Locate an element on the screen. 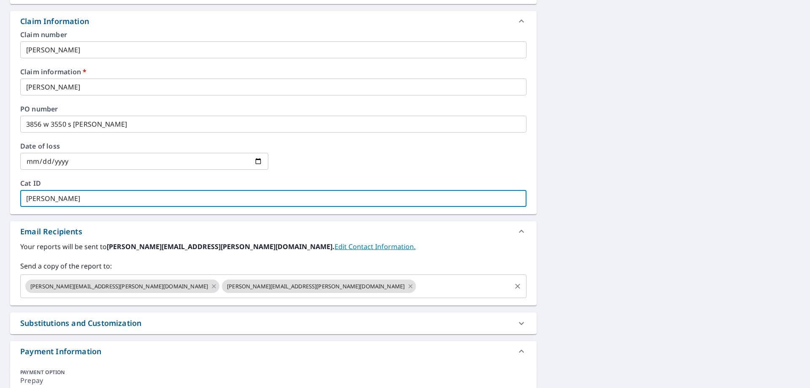  label: PO number is located at coordinates (274, 109).